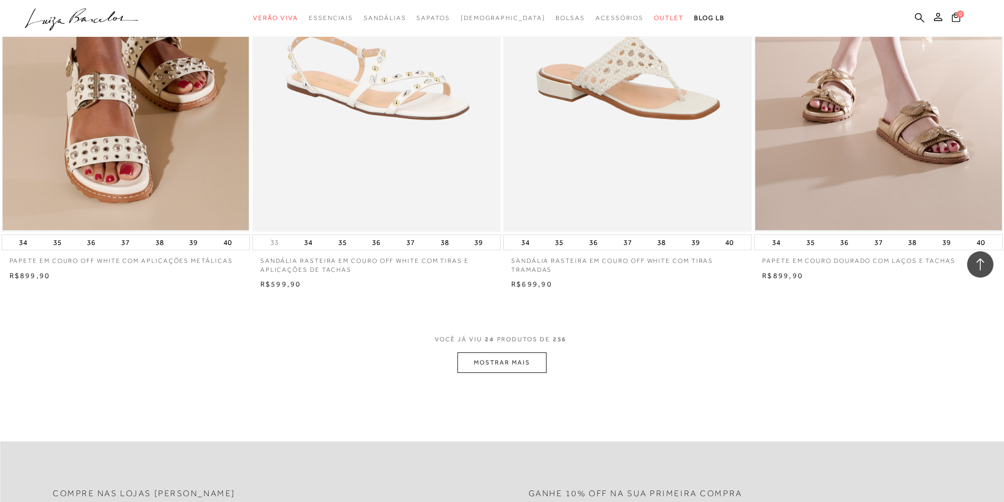  I want to click on span: BLOG LB, so click(709, 18).